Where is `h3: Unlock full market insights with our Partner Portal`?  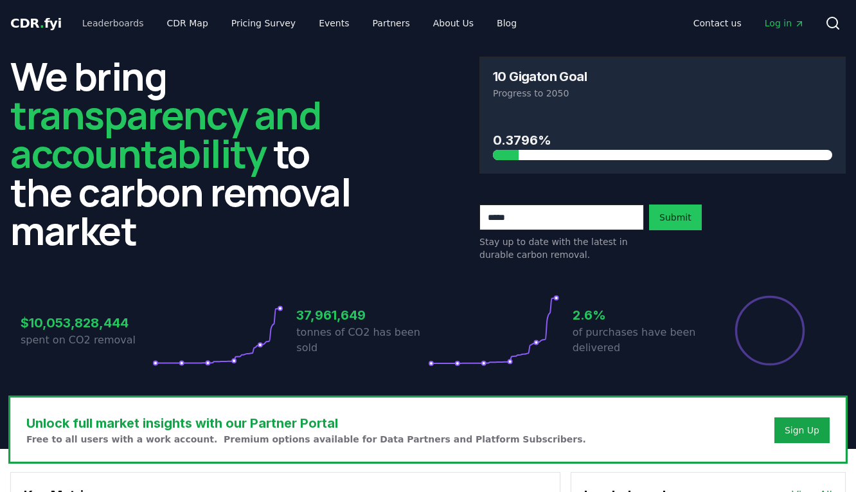 h3: Unlock full market insights with our Partner Portal is located at coordinates (306, 423).